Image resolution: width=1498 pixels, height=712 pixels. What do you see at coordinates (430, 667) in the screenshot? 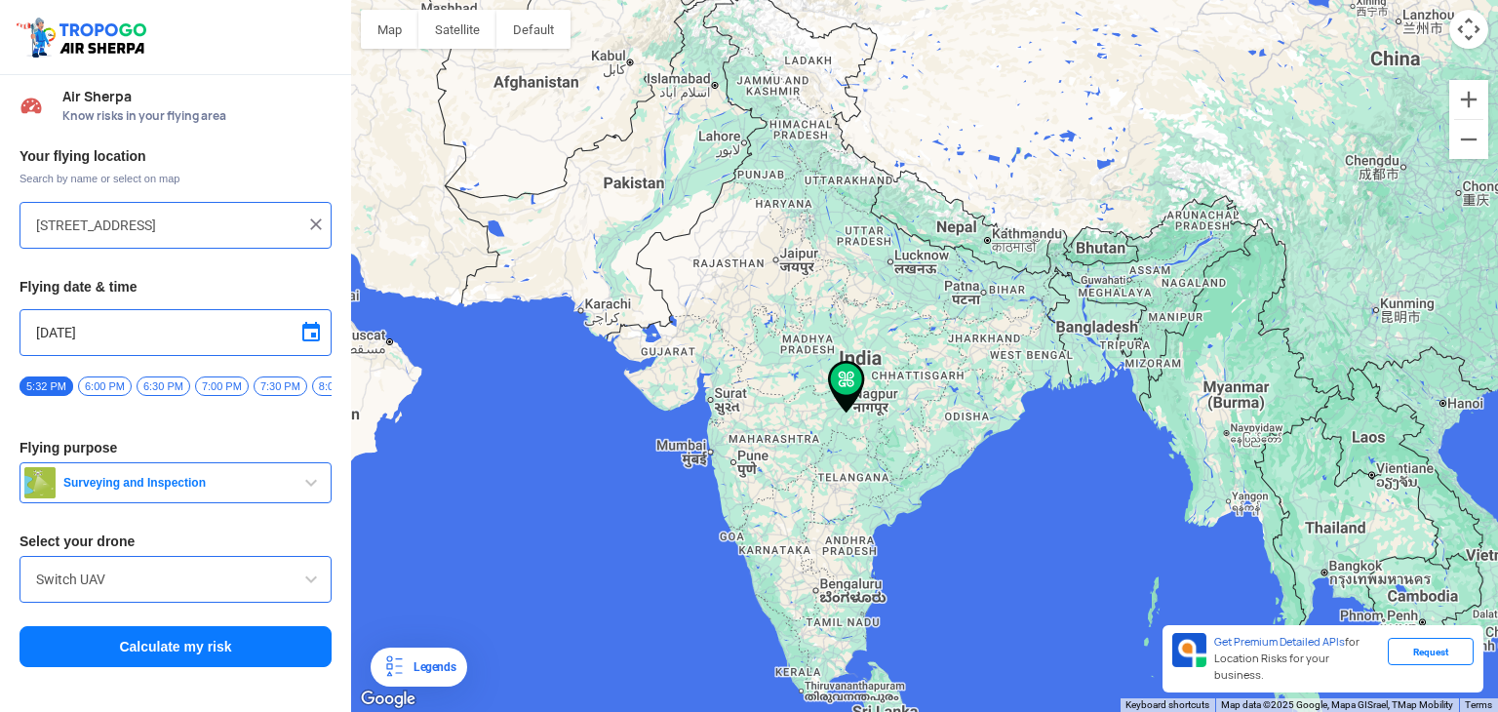
I see `div: Legends` at bounding box center [430, 667].